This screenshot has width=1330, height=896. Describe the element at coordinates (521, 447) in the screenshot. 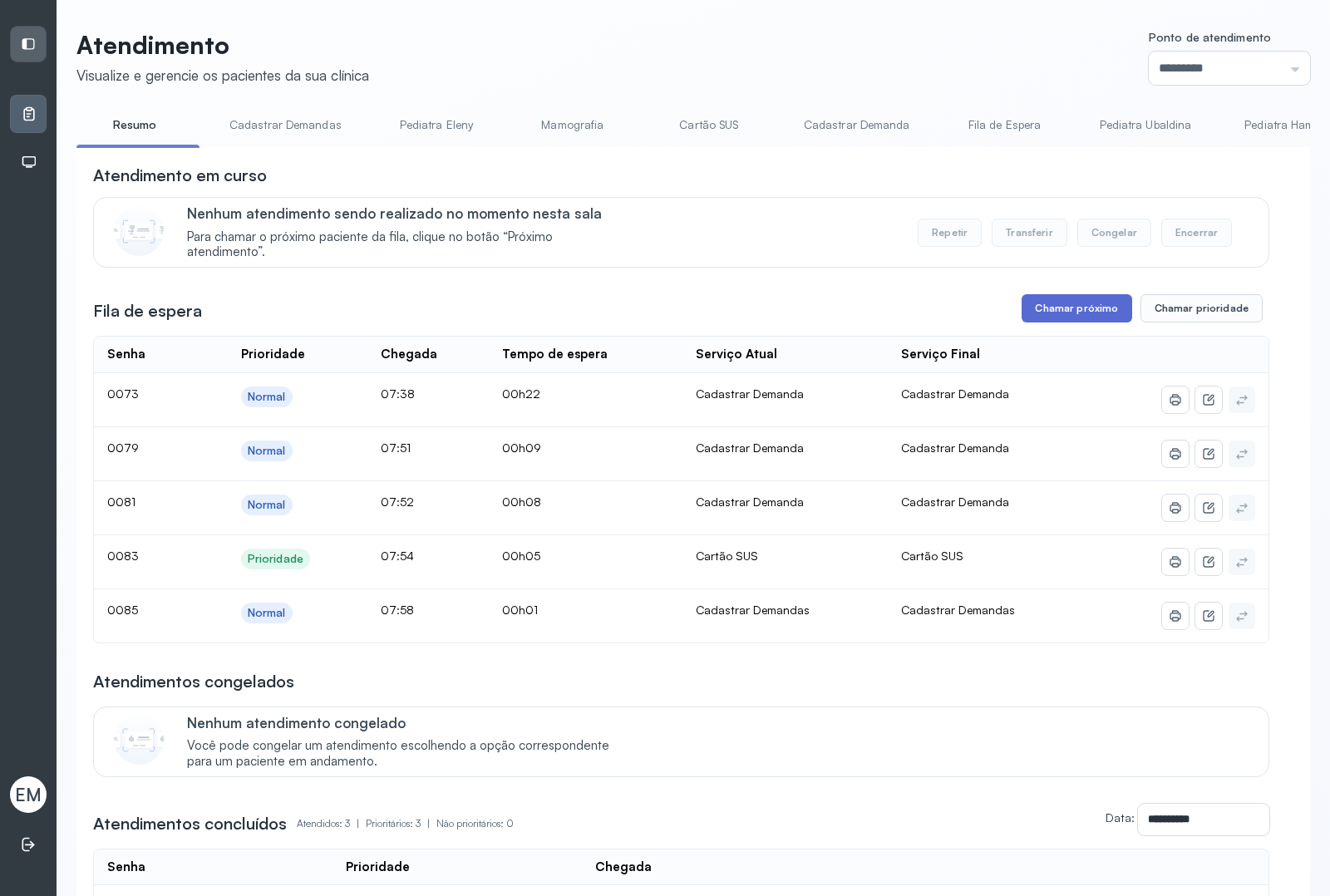

I see `span: 00h09` at that location.